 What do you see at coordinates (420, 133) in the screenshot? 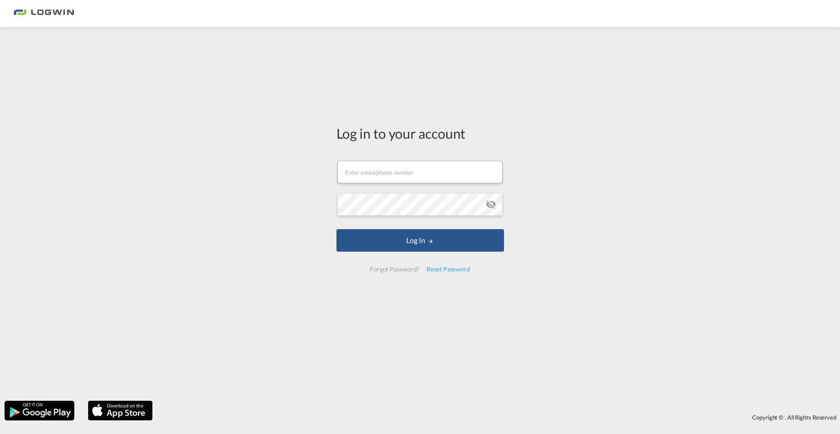
I see `div: Log in to your account` at bounding box center [420, 133].